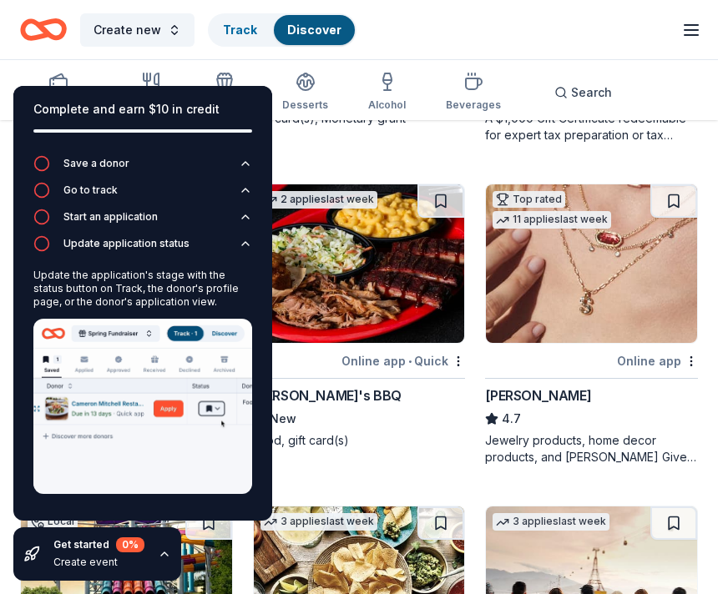  What do you see at coordinates (591, 93) in the screenshot?
I see `span: Search` at bounding box center [591, 93].